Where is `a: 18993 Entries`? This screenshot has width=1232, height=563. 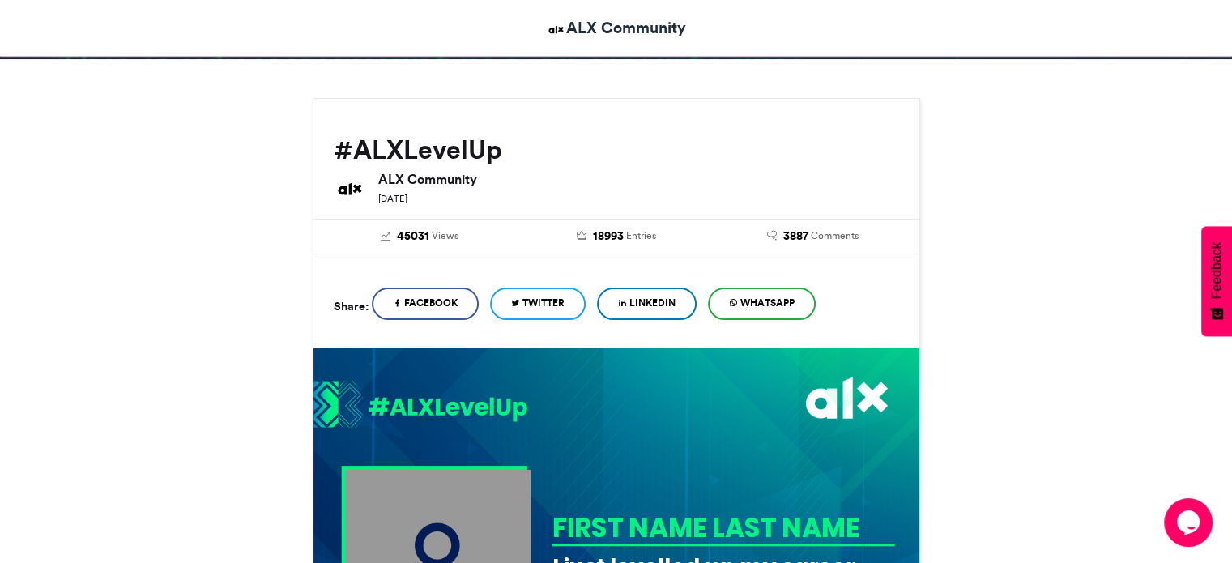 a: 18993 Entries is located at coordinates (616, 237).